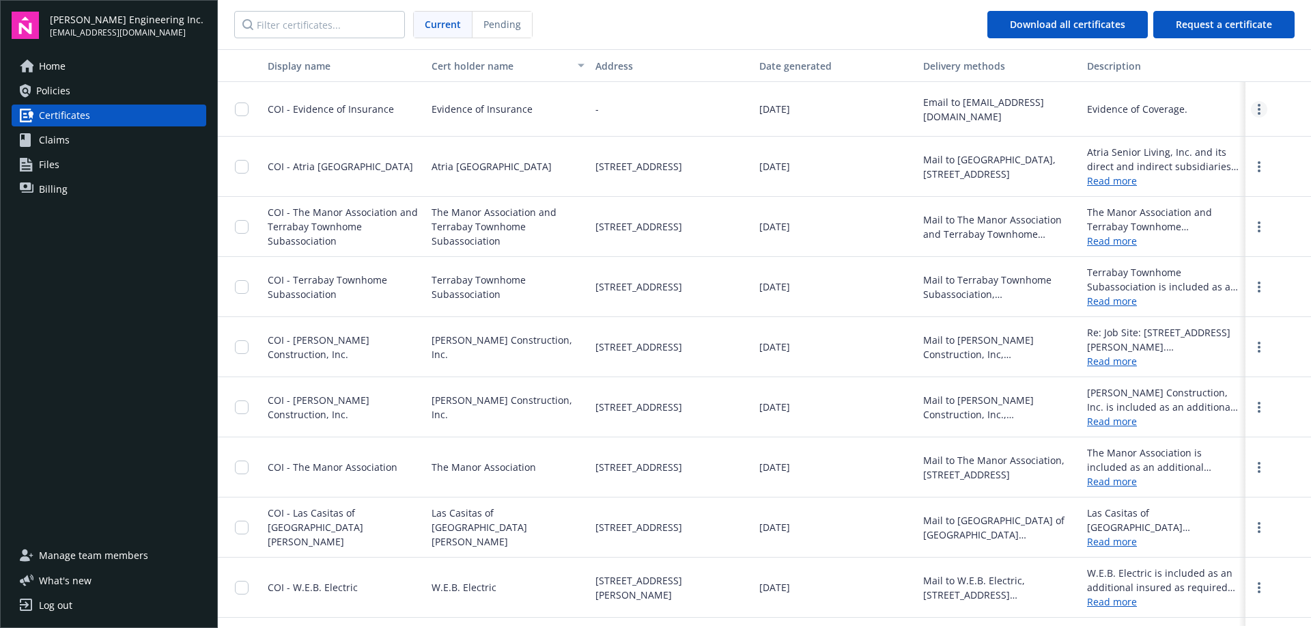  What do you see at coordinates (442, 24) in the screenshot?
I see `span: Current` at bounding box center [442, 24].